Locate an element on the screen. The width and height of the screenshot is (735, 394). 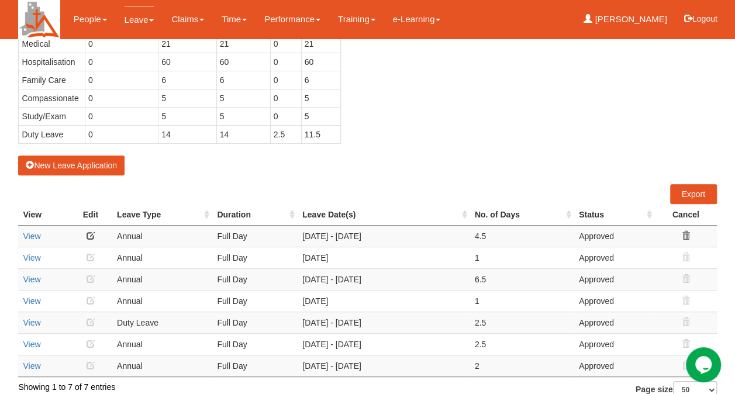
td: 2 is located at coordinates (522, 365).